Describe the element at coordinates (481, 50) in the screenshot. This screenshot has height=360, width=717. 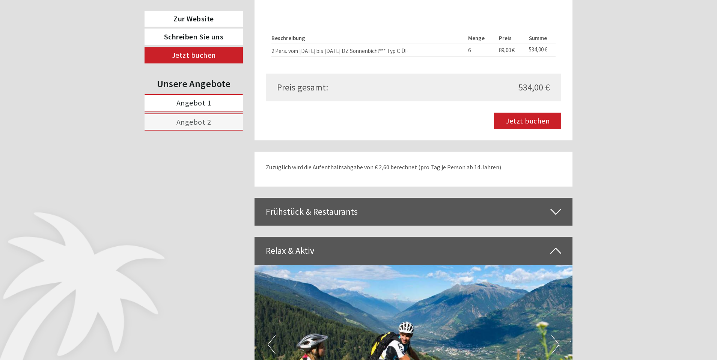
I see `td: 6` at that location.